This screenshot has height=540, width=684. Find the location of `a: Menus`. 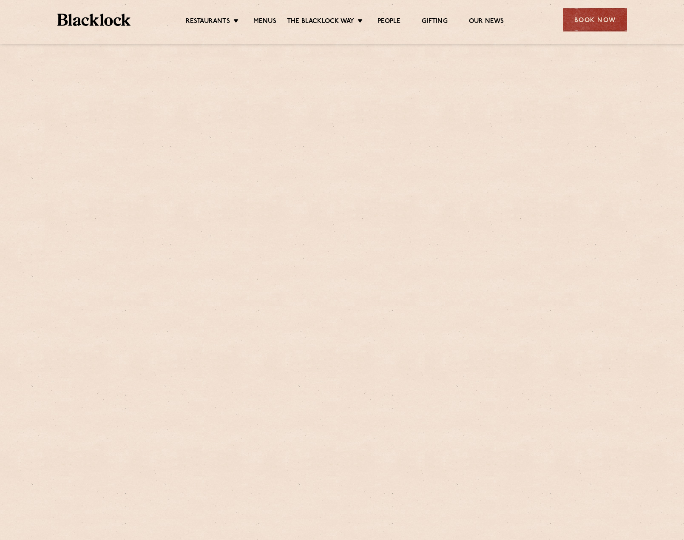

a: Menus is located at coordinates (265, 22).